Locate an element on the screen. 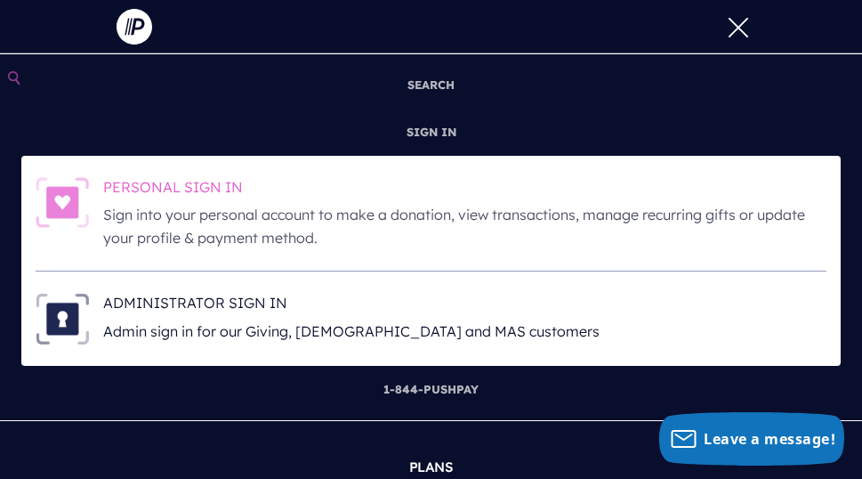  a: SEARCH is located at coordinates (431, 85).